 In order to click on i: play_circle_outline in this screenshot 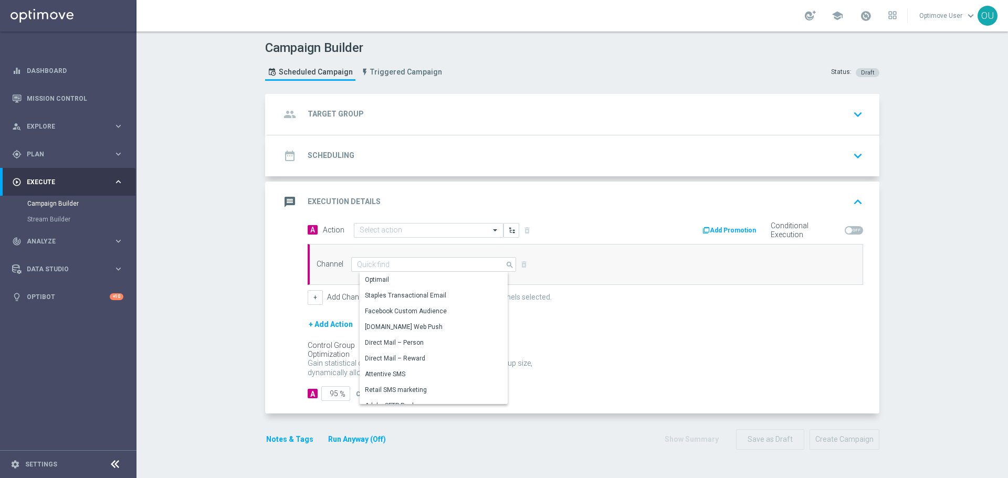, I will do `click(17, 182)`.